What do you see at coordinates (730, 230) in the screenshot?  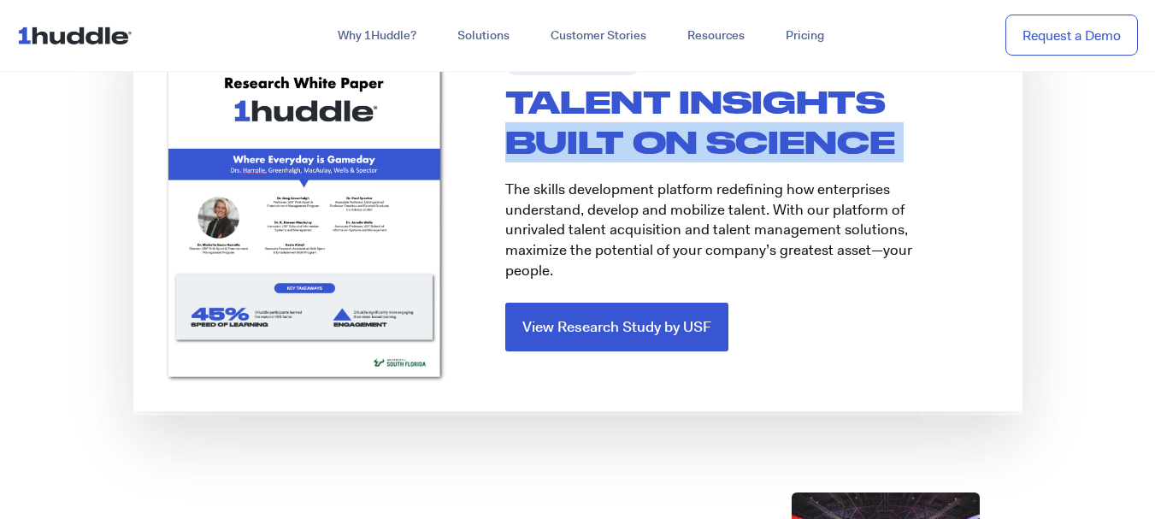 I see `p: The skills development platform redefining how enterprises understand, develop and mobilize talen...` at bounding box center [730, 230].